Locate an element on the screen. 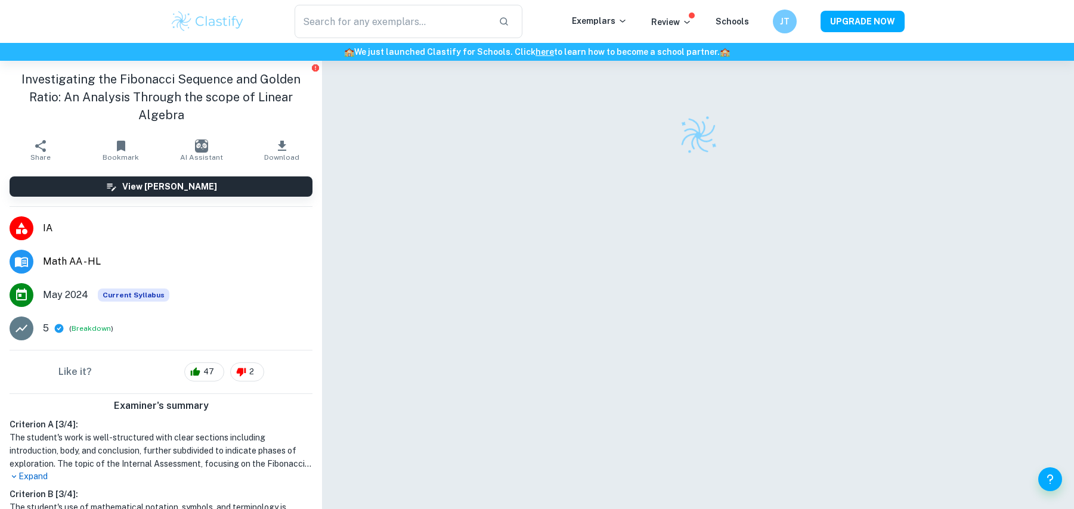  div: This exemplar is based on the current syllabus. Feel free to refer to it for inspiration/ideas wh... is located at coordinates (134, 295).